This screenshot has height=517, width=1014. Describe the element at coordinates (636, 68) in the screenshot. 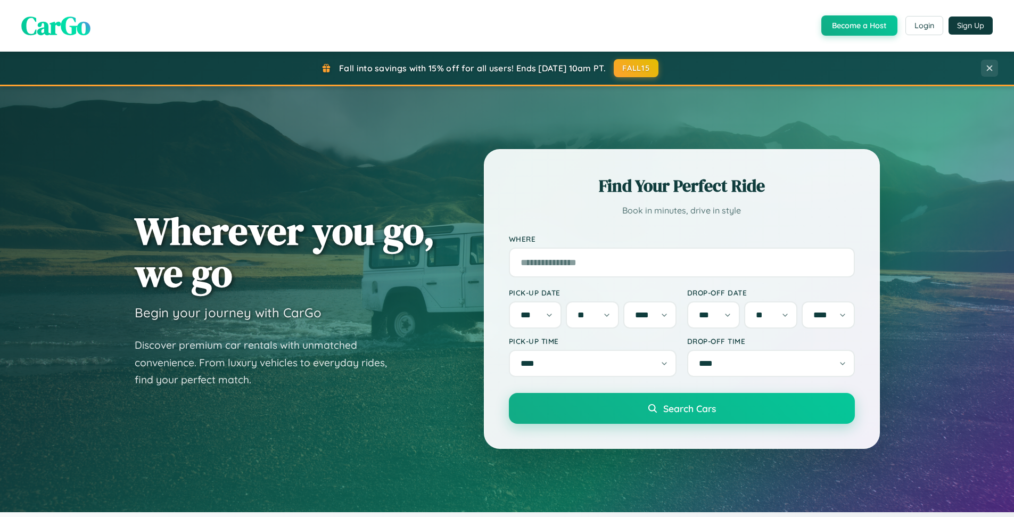

I see `button: FALL15` at that location.